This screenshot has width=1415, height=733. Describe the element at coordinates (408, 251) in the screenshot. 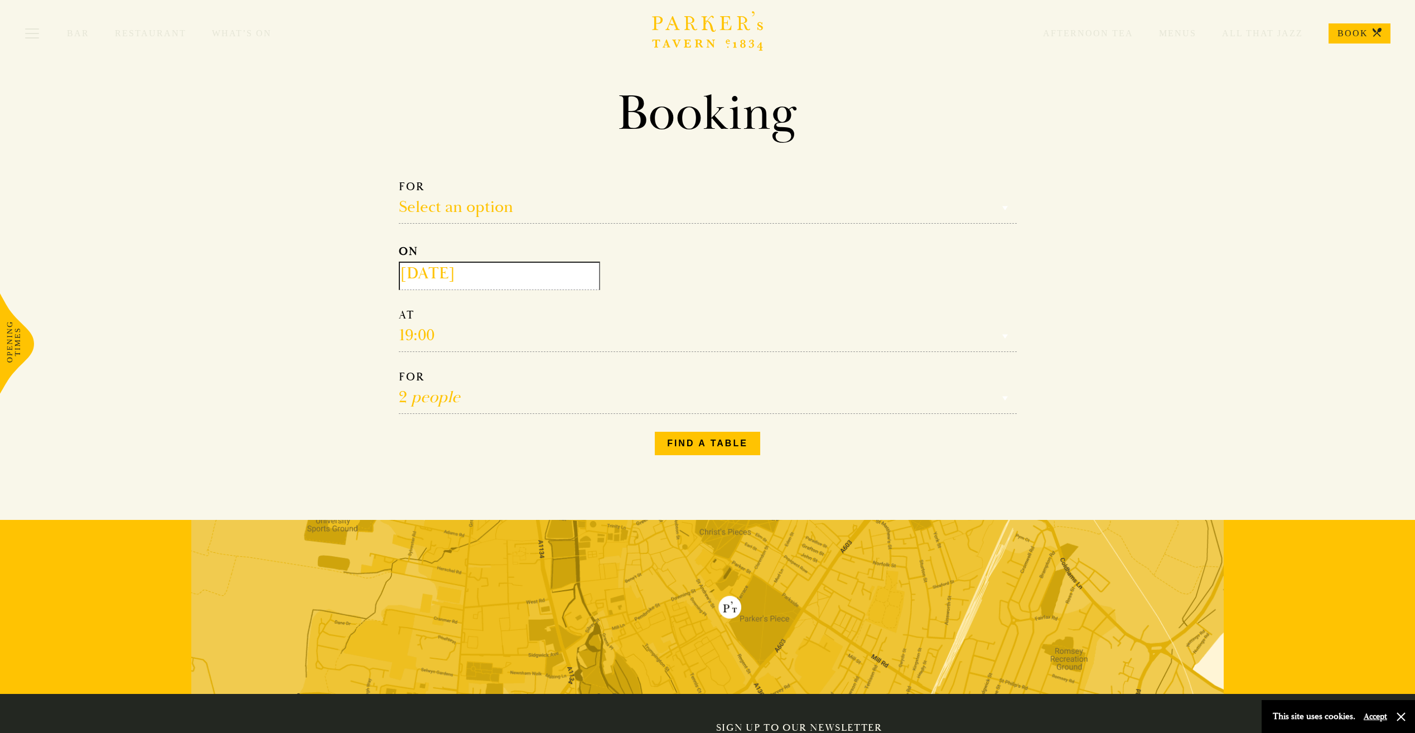

I see `strong: ON` at that location.